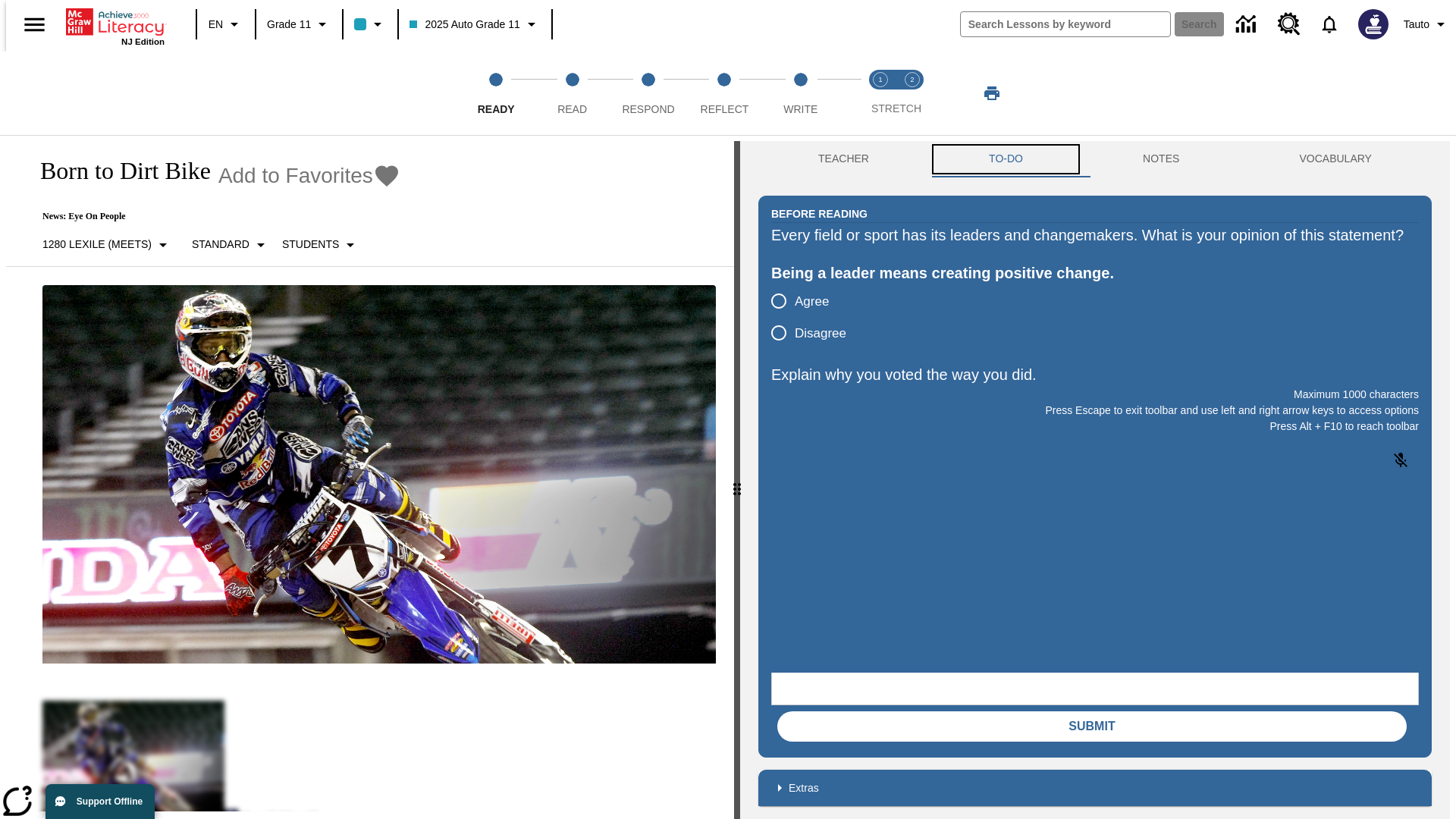 The image size is (1456, 819). I want to click on span: Reflect, so click(725, 109).